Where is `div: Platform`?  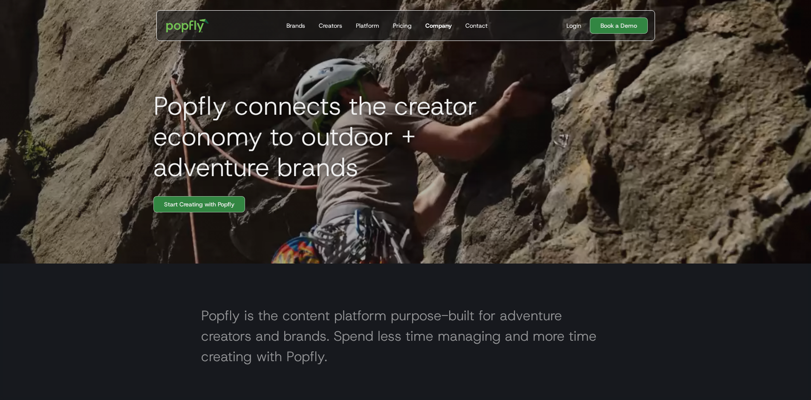
div: Platform is located at coordinates (368, 26).